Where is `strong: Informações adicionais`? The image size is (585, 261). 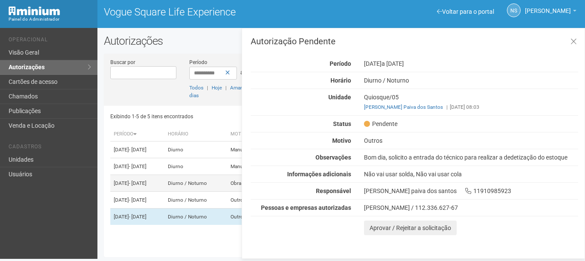
strong: Informações adicionais is located at coordinates (319, 174).